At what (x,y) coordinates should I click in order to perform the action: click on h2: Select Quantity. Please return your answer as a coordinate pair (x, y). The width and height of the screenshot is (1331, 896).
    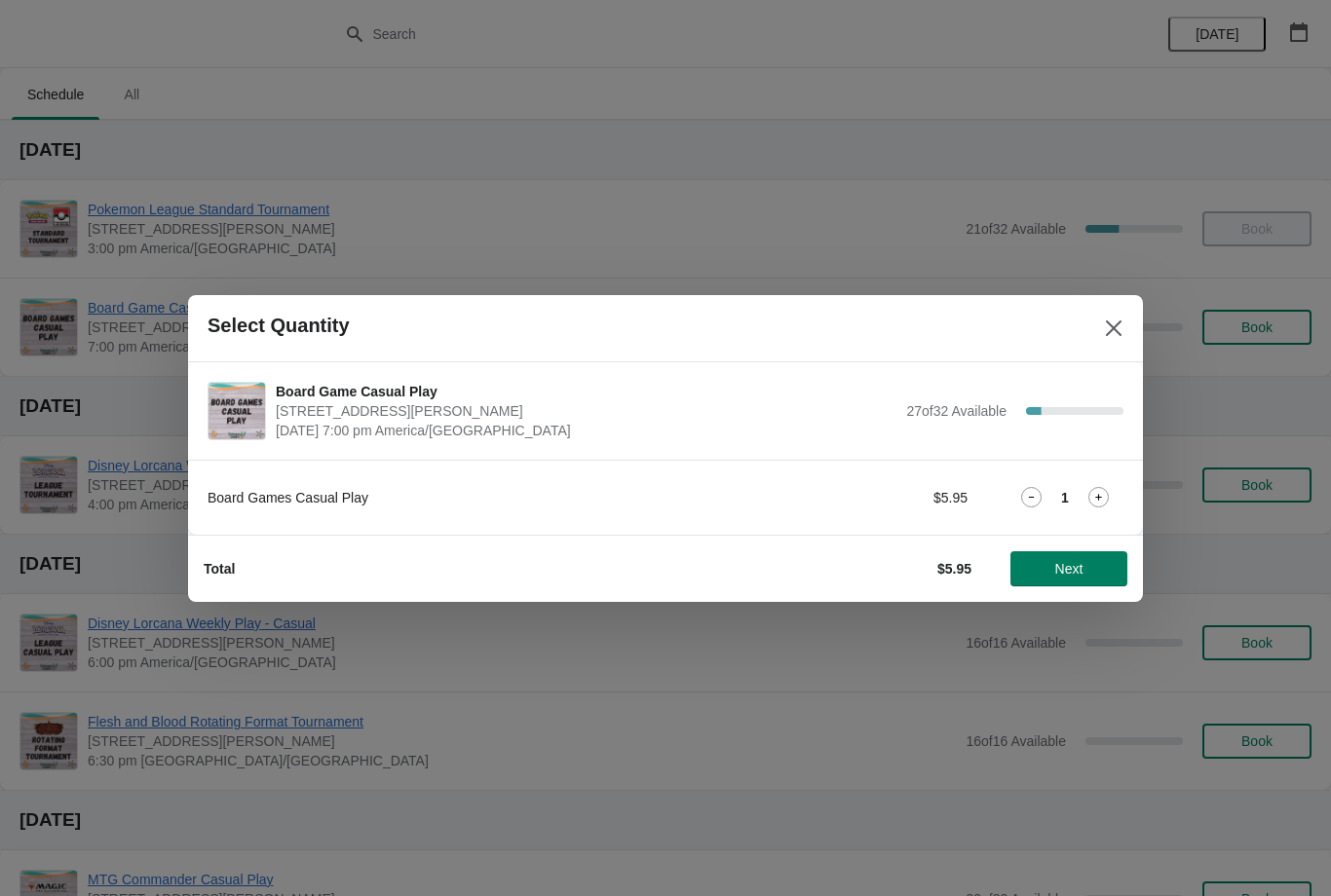
    Looking at the image, I should click on (279, 326).